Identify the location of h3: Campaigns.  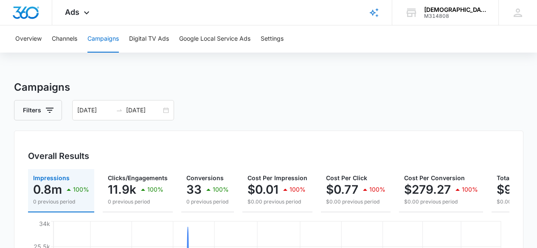
(269, 87).